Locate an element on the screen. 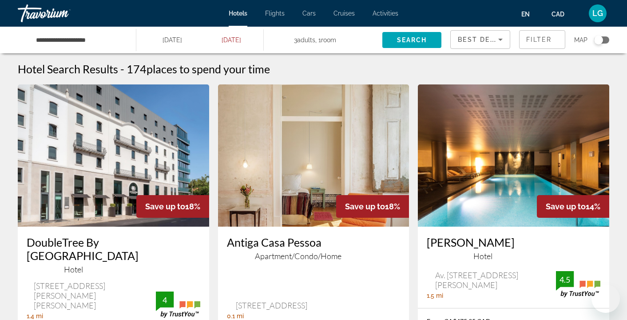 The image size is (627, 320). img: DoubleTree By Hilton Lisbon Fontana Park is located at coordinates (113, 155).